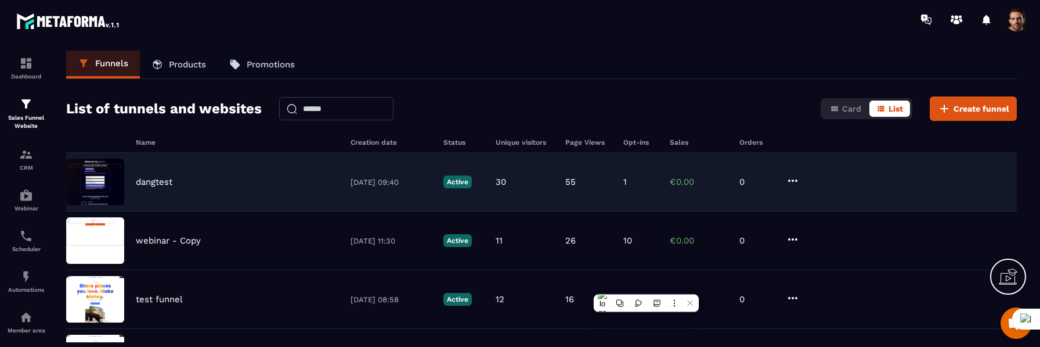 The image size is (1040, 347). I want to click on h2: List of tunnels and websites, so click(164, 109).